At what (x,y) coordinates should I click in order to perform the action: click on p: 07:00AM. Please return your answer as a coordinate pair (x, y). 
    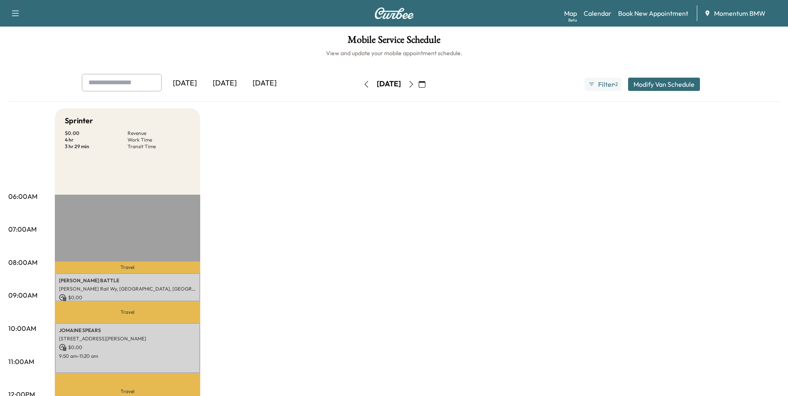
    Looking at the image, I should click on (22, 229).